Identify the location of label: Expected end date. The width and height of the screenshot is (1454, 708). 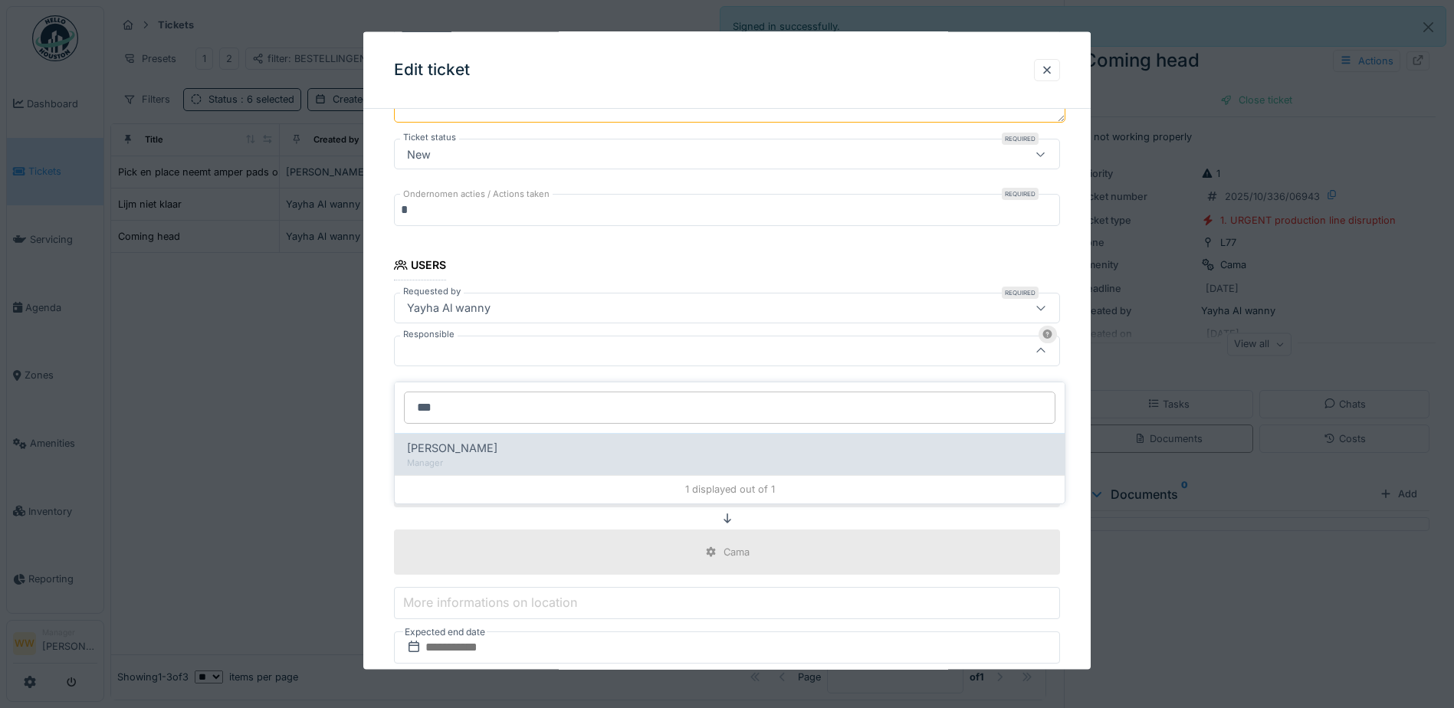
(445, 632).